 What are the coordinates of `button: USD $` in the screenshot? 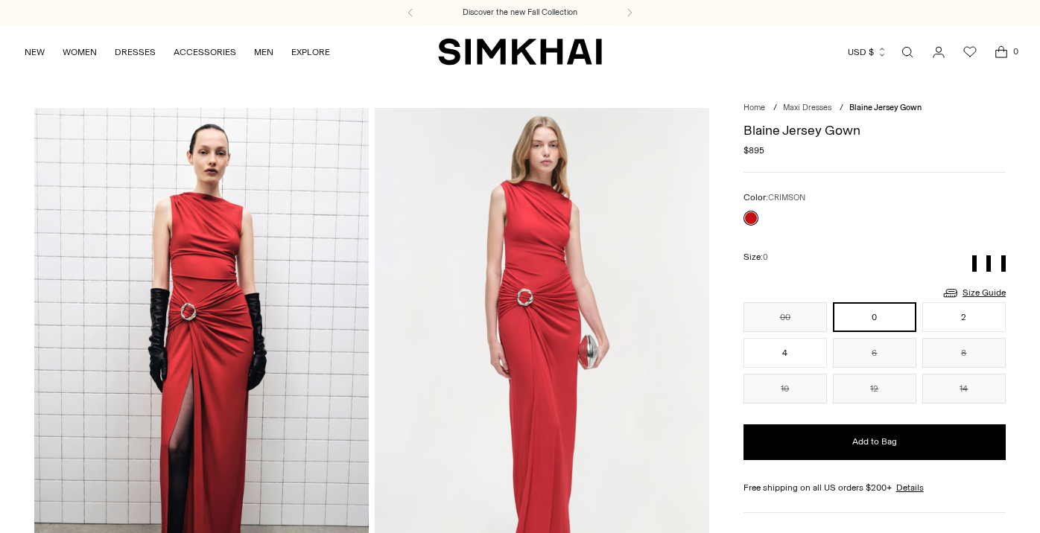 It's located at (867, 52).